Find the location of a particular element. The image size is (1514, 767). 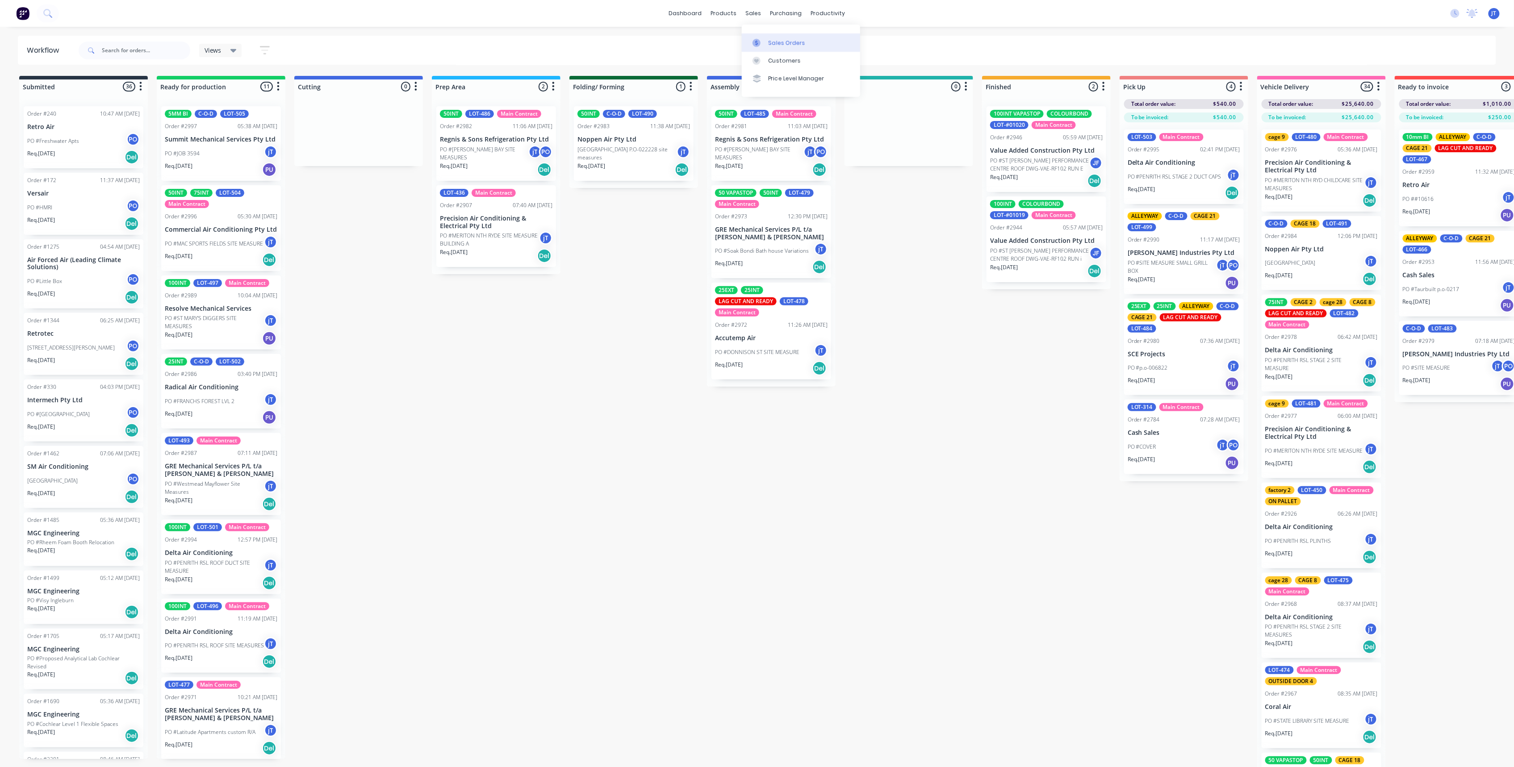

p: Intermech Pty Ltd is located at coordinates (84, 400).